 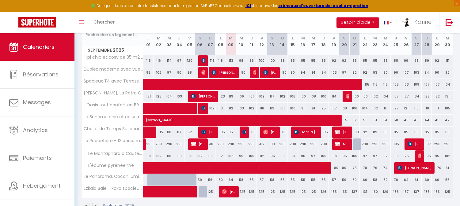 What do you see at coordinates (427, 108) in the screenshot?
I see `div: 110` at bounding box center [427, 108].